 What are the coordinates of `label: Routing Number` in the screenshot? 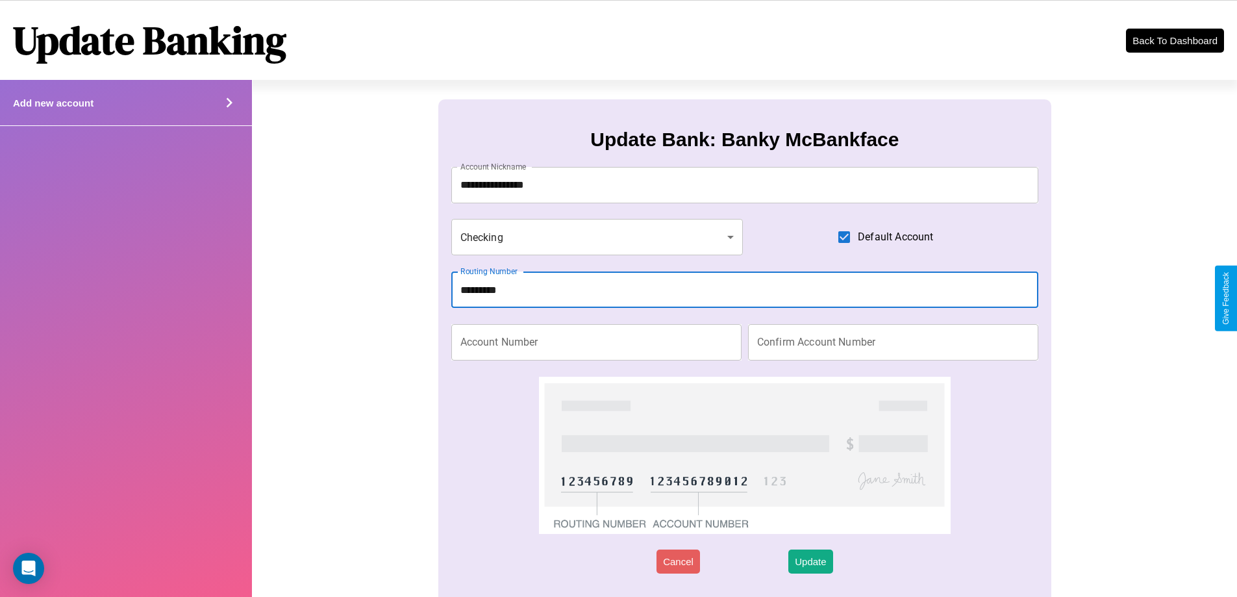 It's located at (489, 271).